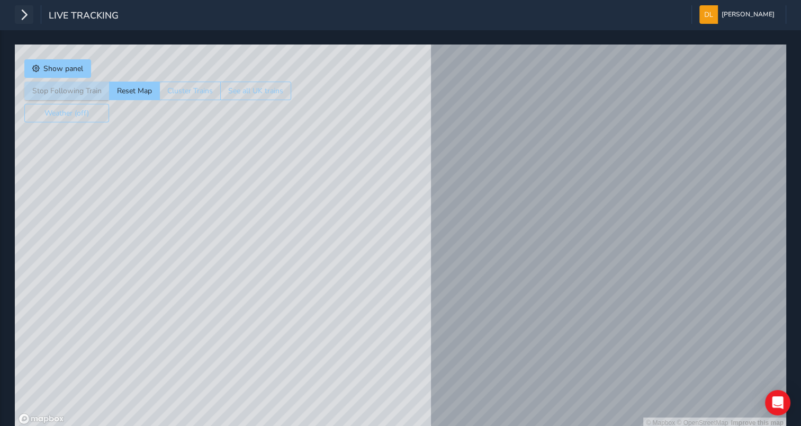 This screenshot has height=426, width=801. Describe the element at coordinates (134, 91) in the screenshot. I see `button: Reset Map` at that location.